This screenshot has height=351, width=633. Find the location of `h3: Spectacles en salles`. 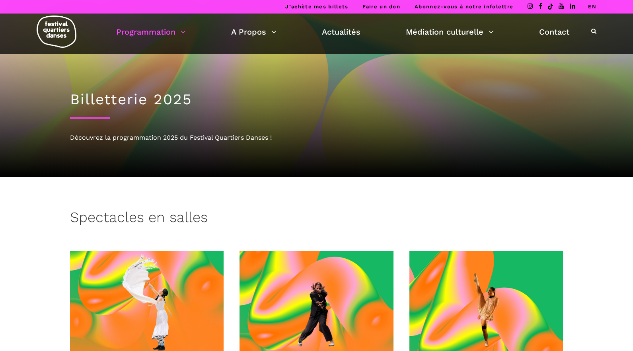

h3: Spectacles en salles is located at coordinates (139, 219).